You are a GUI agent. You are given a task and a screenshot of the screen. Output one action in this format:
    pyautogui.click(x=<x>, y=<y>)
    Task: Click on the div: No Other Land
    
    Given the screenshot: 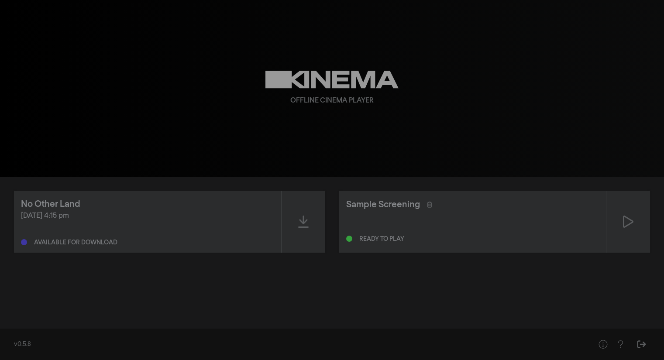 What is the action you would take?
    pyautogui.click(x=51, y=204)
    